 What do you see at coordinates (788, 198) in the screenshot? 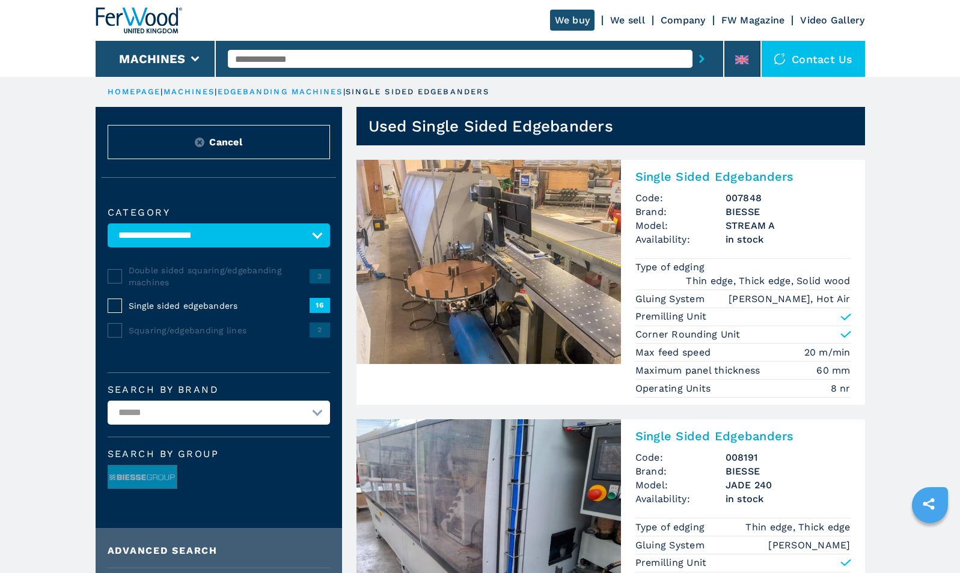
I see `h3: 007848` at bounding box center [788, 198].